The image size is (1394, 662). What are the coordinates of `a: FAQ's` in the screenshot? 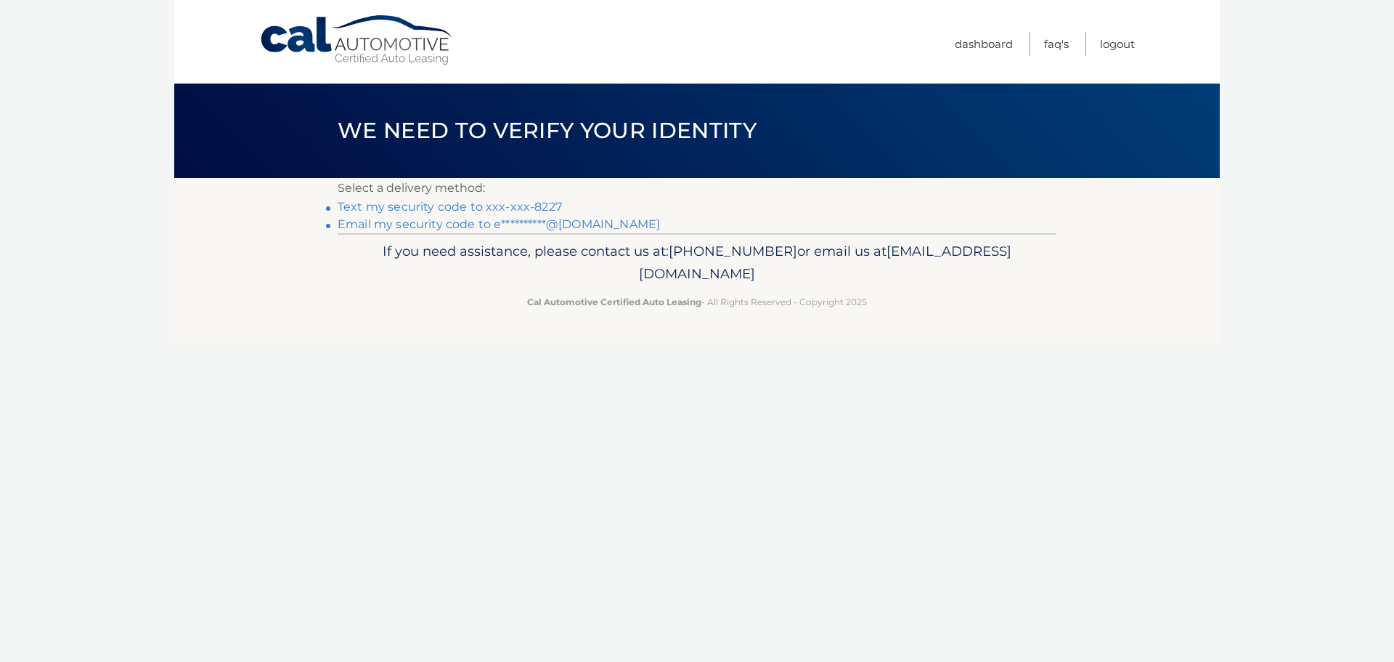 It's located at (1057, 44).